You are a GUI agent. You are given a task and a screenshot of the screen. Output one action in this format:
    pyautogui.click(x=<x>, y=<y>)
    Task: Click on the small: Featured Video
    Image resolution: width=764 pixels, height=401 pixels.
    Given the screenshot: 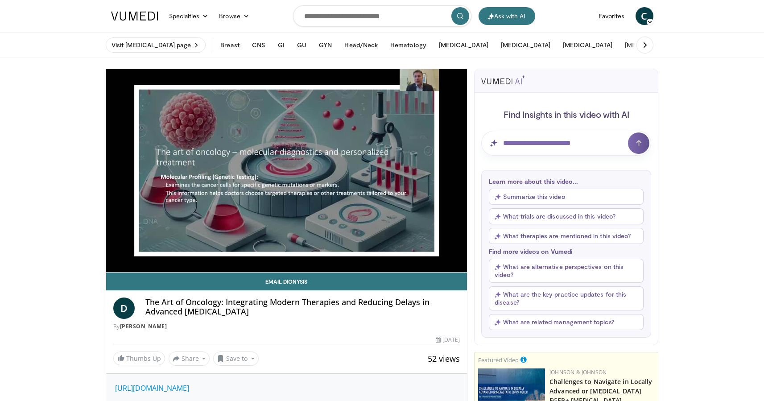 What is the action you would take?
    pyautogui.click(x=498, y=360)
    